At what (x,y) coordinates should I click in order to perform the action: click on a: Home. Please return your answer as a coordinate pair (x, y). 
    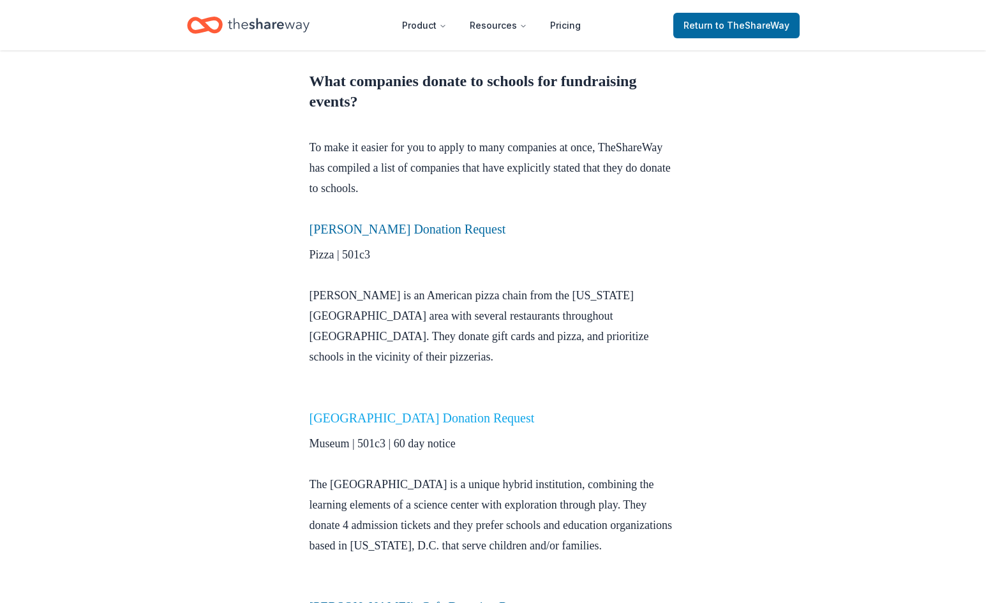
    Looking at the image, I should click on (248, 25).